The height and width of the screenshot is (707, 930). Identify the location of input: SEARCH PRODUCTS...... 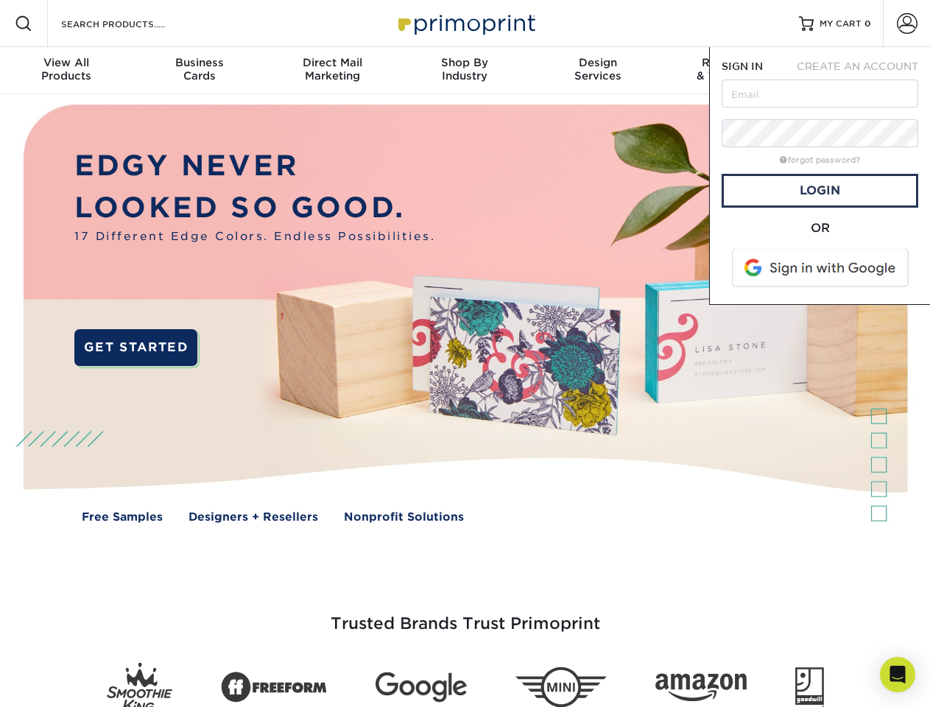
(131, 24).